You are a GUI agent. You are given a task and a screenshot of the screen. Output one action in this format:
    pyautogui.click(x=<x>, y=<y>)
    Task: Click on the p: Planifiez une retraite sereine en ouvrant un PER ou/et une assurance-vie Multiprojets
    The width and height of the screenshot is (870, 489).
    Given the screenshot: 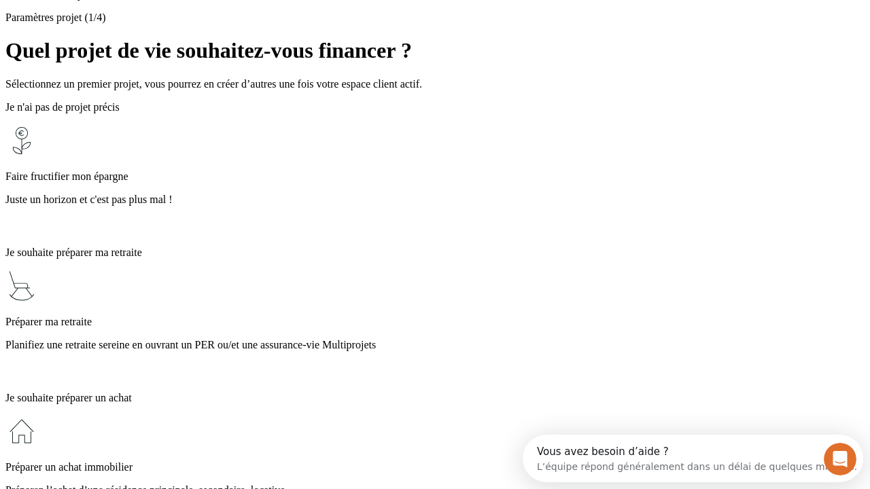 What is the action you would take?
    pyautogui.click(x=435, y=345)
    